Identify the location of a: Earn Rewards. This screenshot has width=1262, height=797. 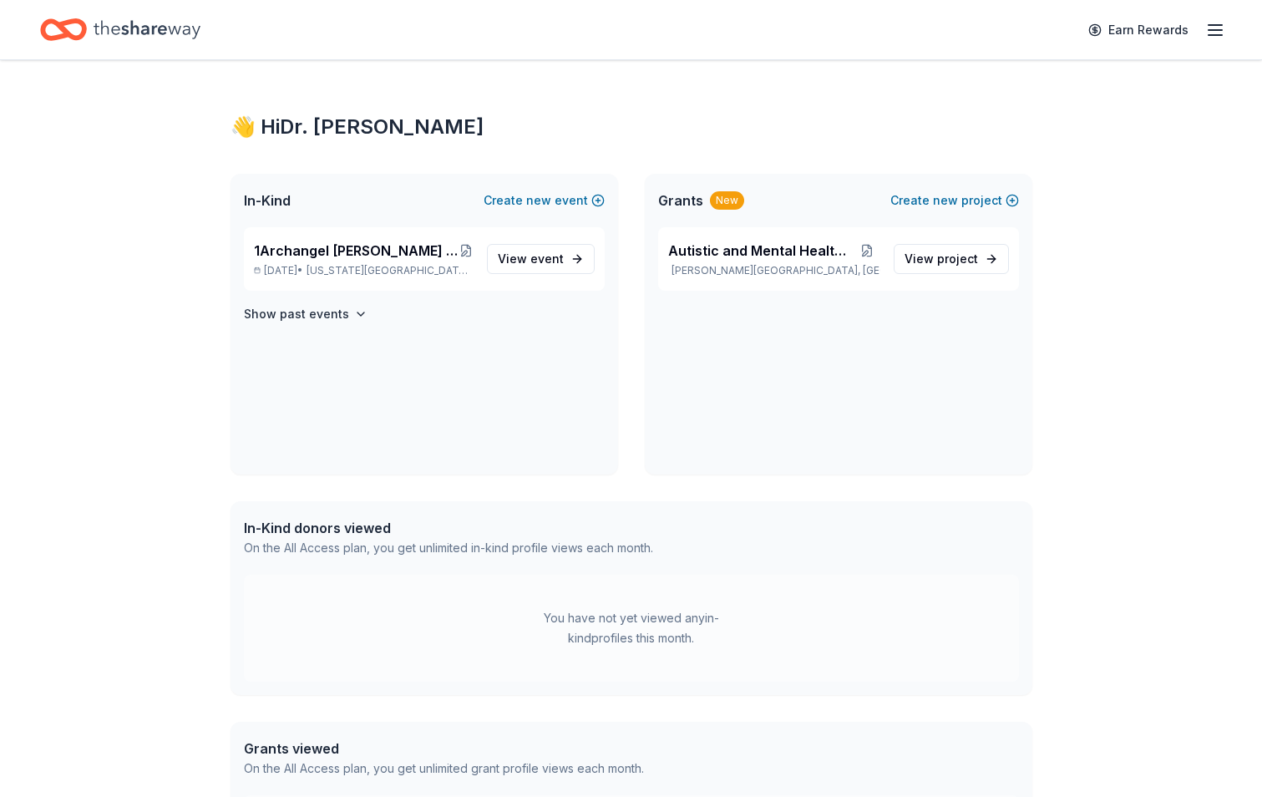
(1139, 30).